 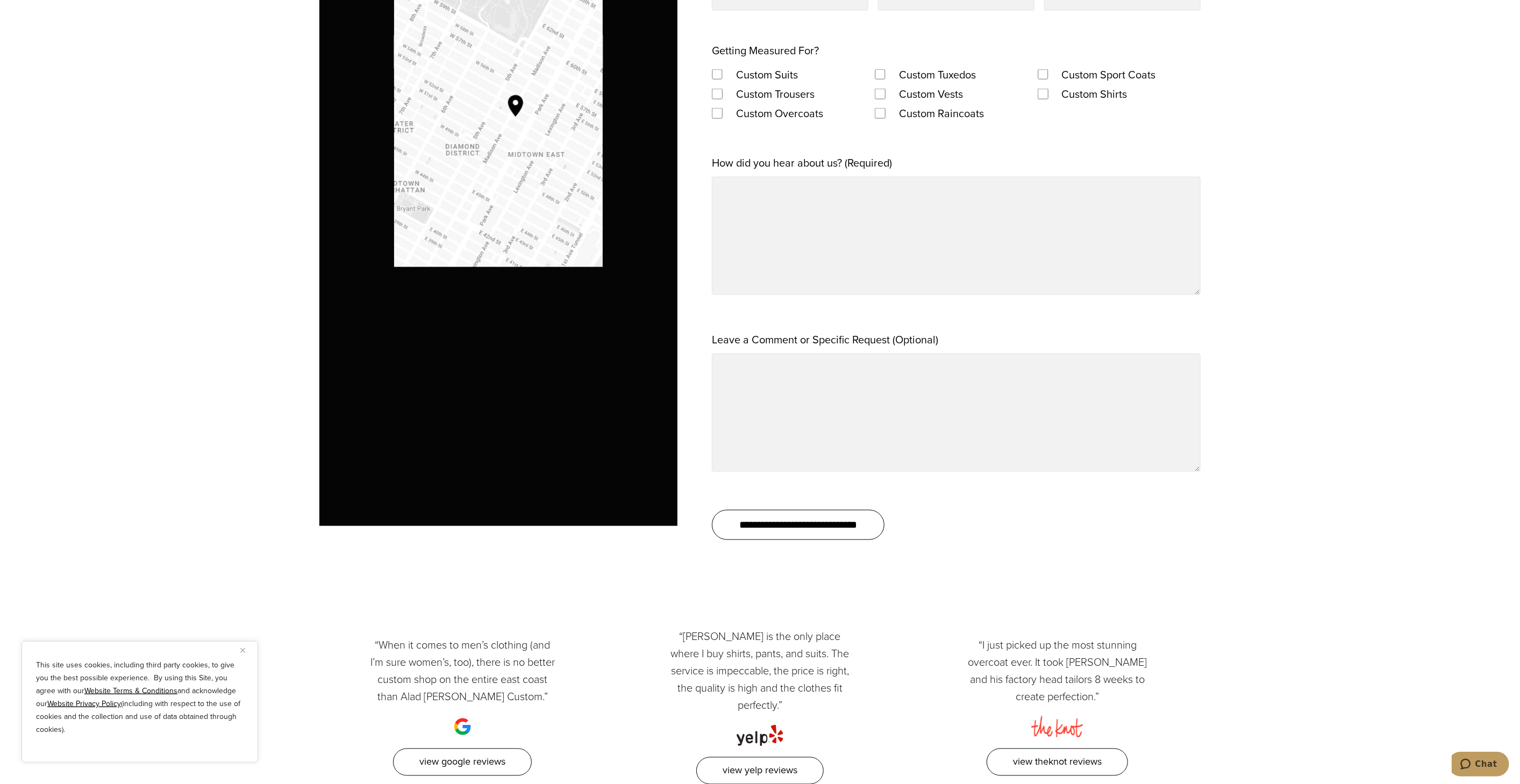 What do you see at coordinates (35, 12) in the screenshot?
I see `span: Chat` at bounding box center [35, 12].